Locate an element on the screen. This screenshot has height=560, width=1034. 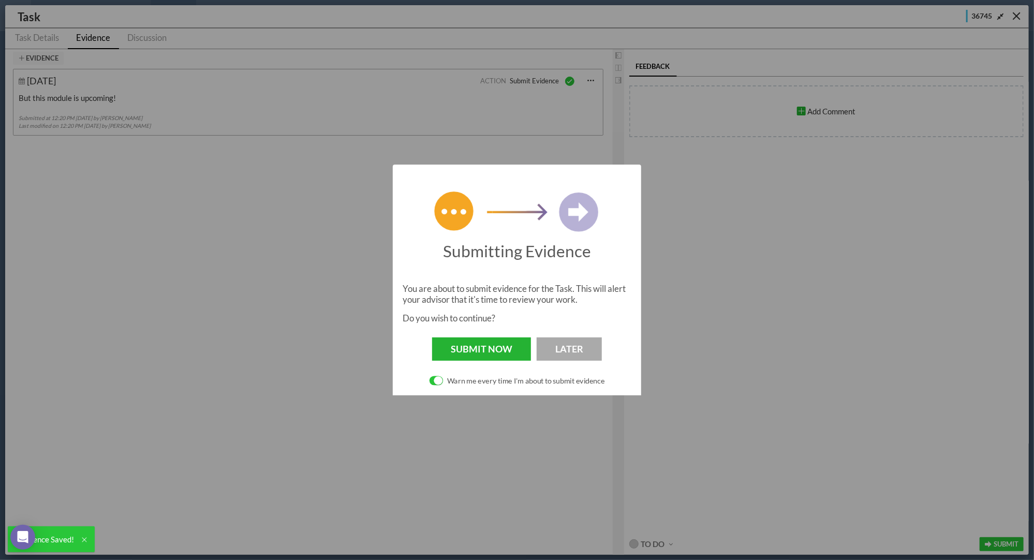
button: Submit Now is located at coordinates (481, 349).